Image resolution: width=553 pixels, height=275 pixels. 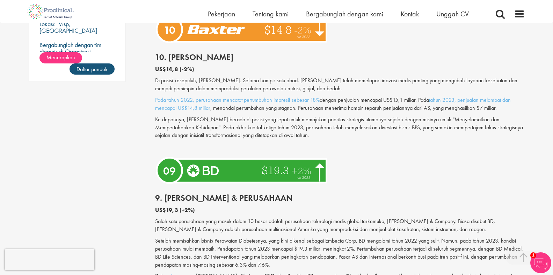 I want to click on font: dengan penjualan mencapai US$15,1 miliar. Pada, so click(x=374, y=100).